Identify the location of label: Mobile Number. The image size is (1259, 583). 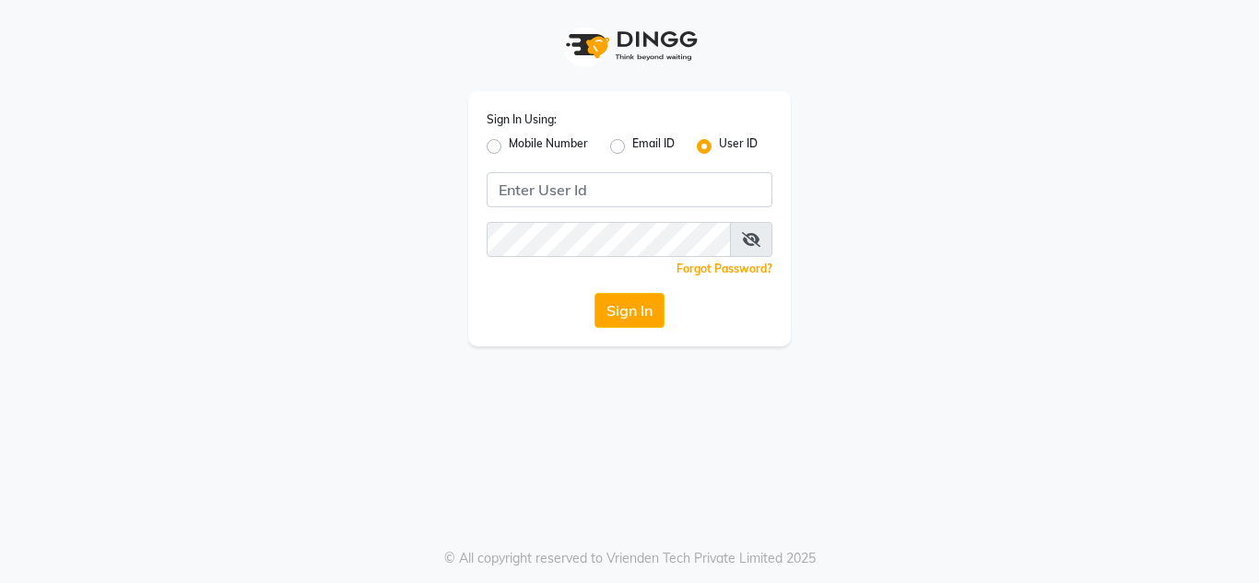
(548, 147).